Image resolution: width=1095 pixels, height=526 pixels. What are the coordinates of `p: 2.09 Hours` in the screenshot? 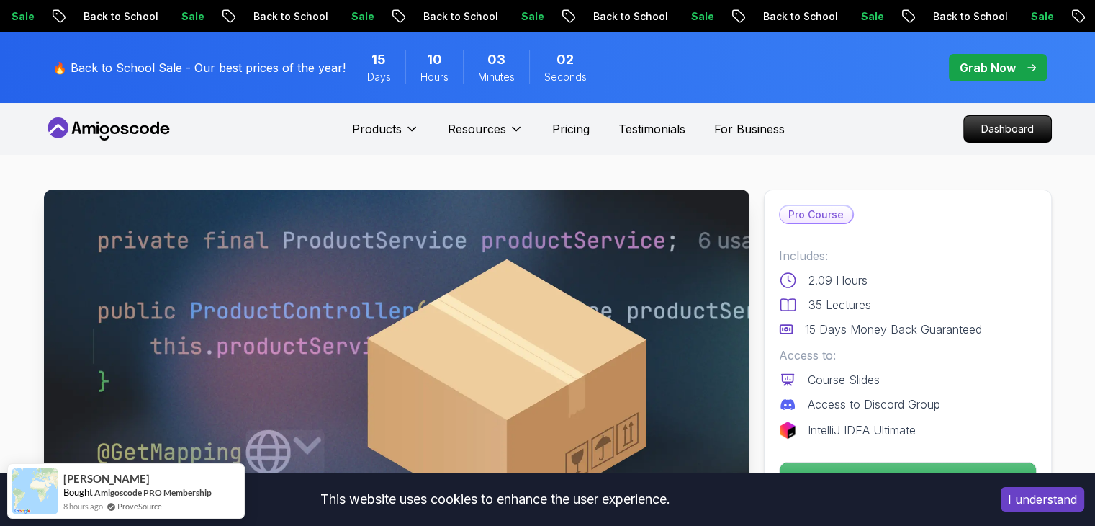 It's located at (838, 280).